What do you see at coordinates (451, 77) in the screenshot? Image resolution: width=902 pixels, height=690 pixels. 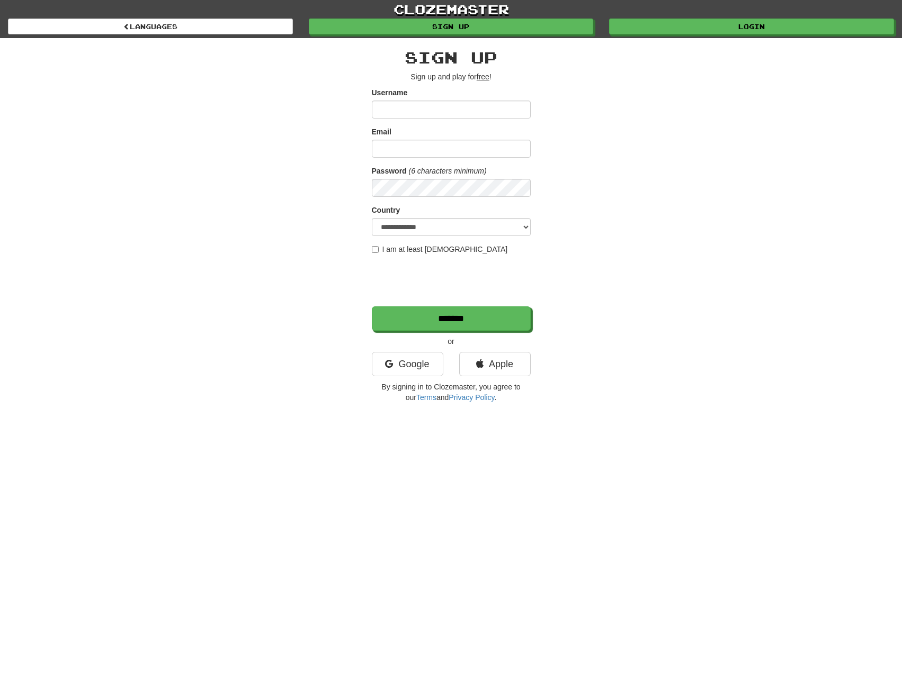 I see `p: Sign up and play for !` at bounding box center [451, 77].